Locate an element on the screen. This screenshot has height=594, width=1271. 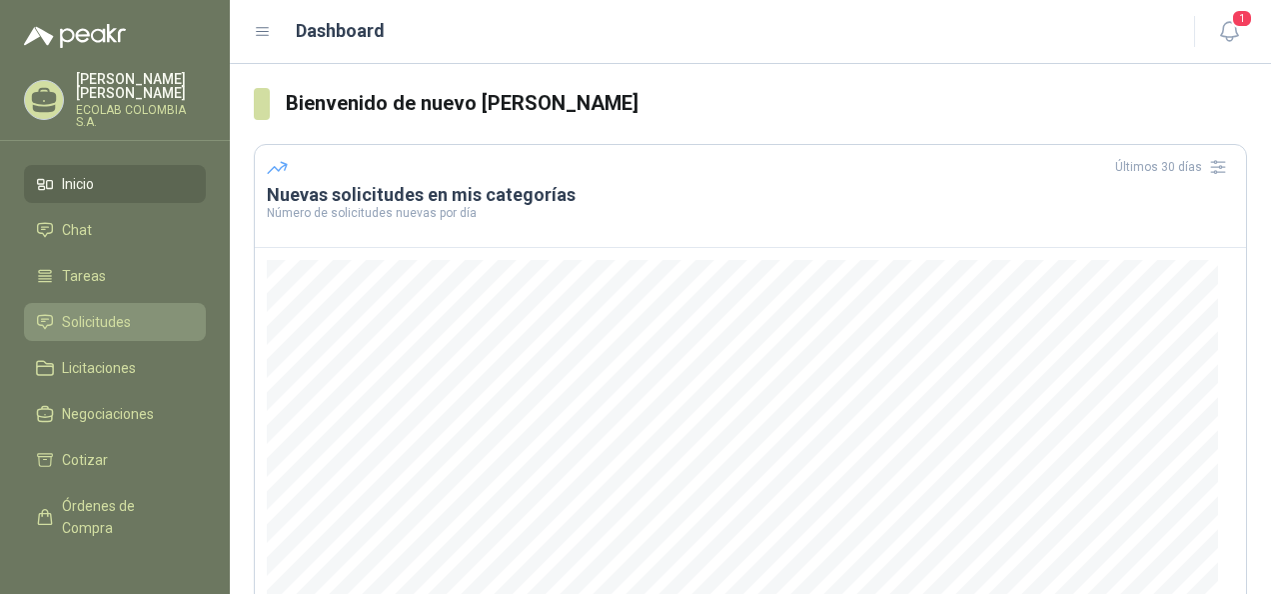
span: Inicio is located at coordinates (78, 184).